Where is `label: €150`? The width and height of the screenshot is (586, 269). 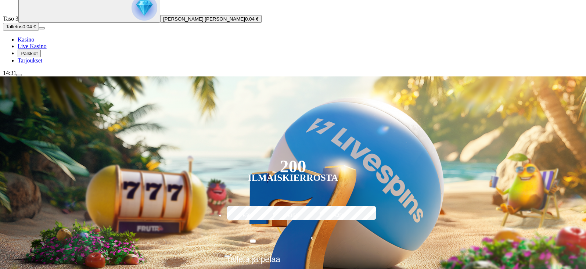
label: €150 is located at coordinates (293, 216).